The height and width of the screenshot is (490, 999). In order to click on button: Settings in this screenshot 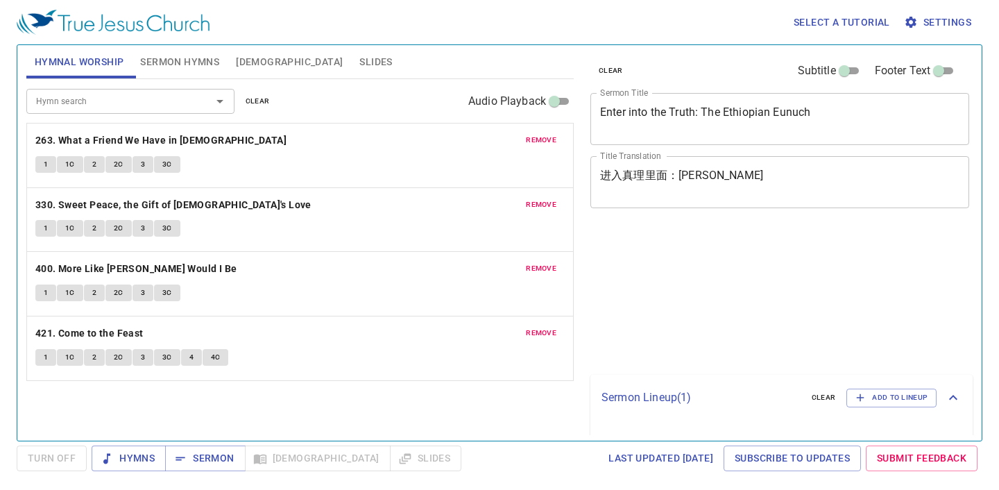, I will do `click(939, 22)`.